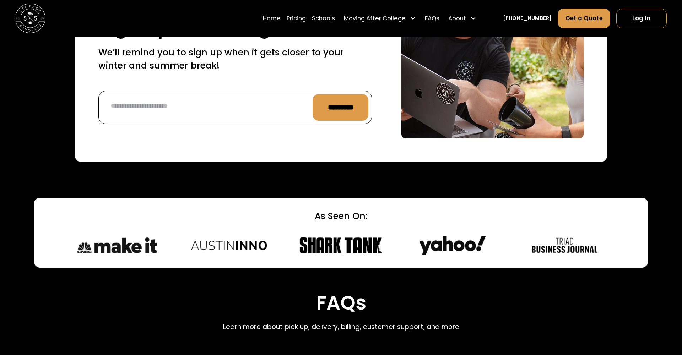 This screenshot has width=682, height=355. Describe the element at coordinates (584, 18) in the screenshot. I see `a: Get a Quote` at that location.